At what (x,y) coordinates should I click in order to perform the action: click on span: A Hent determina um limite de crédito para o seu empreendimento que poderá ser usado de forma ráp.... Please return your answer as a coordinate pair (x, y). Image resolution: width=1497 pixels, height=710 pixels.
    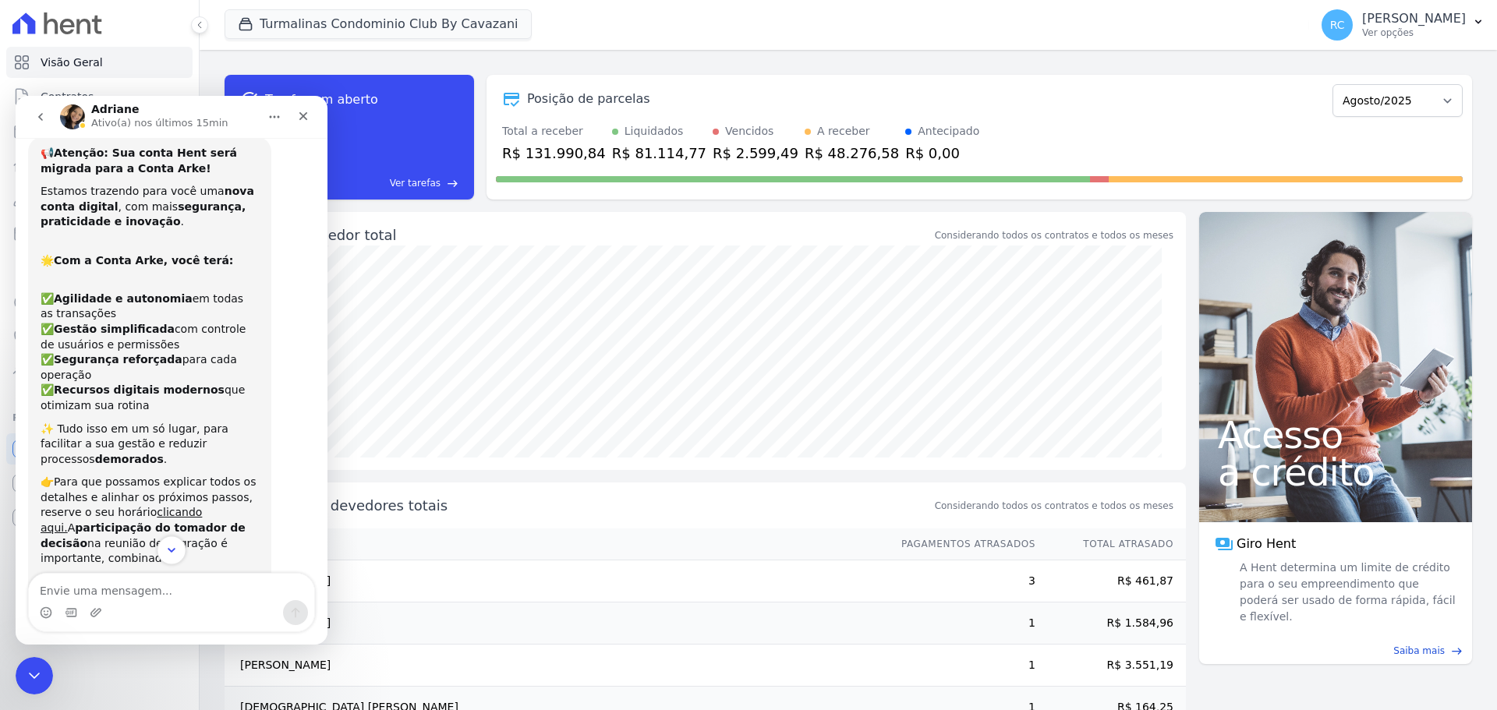
    Looking at the image, I should click on (1347, 593).